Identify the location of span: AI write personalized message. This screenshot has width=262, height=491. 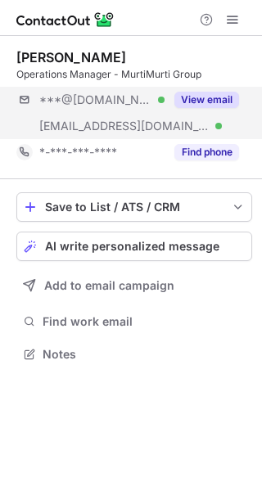
(132, 246).